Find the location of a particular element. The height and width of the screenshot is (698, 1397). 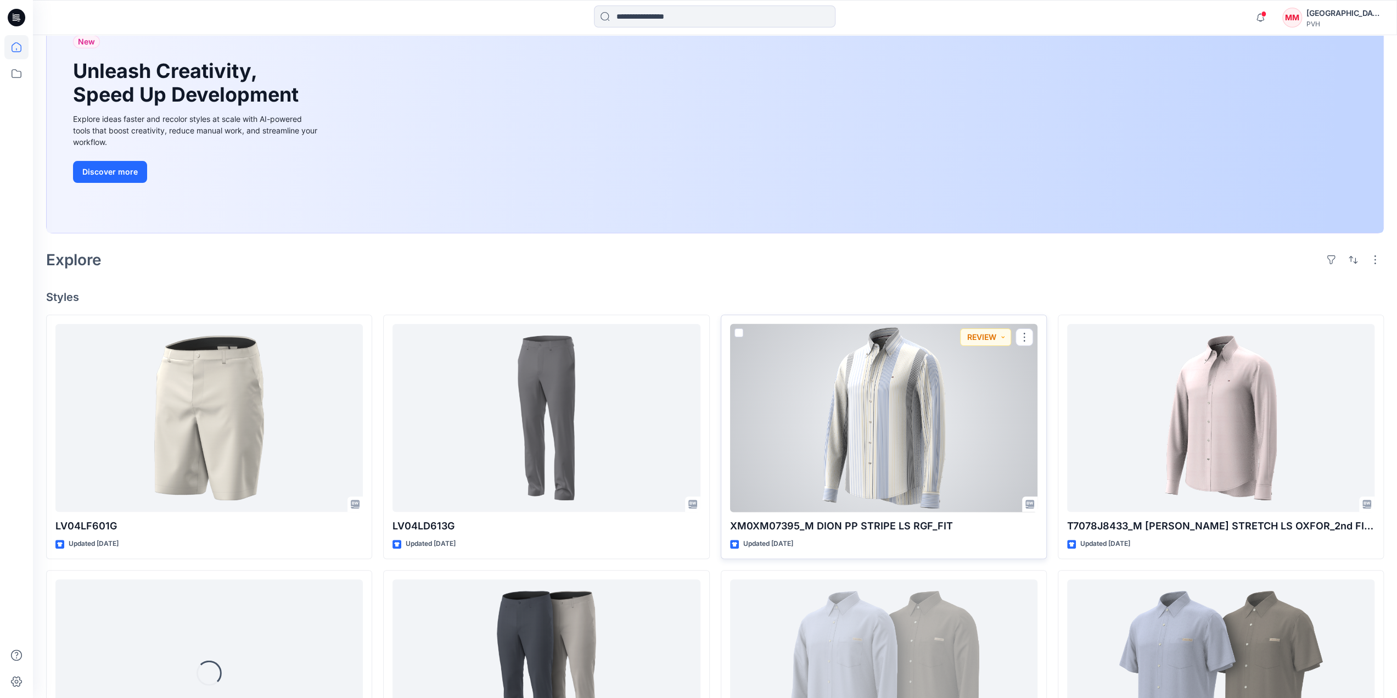

div: PVH is located at coordinates (1345, 24).